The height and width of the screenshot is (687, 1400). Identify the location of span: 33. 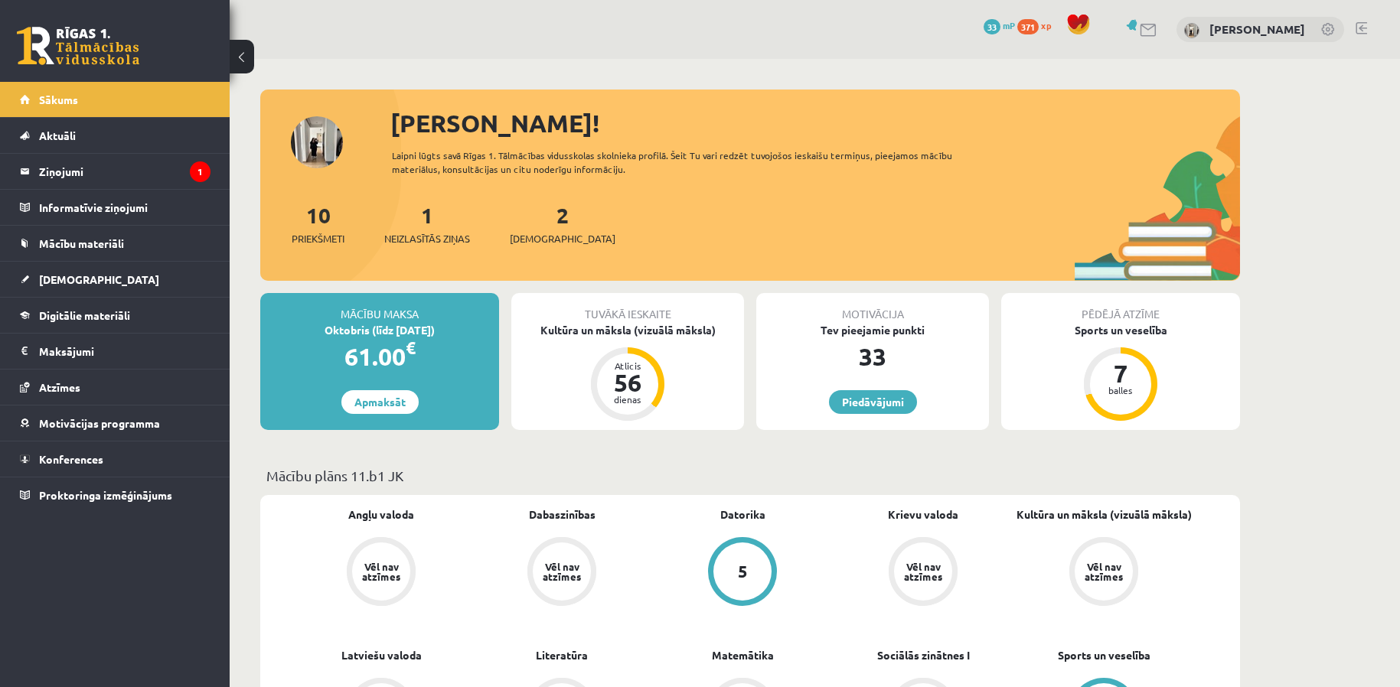
(992, 27).